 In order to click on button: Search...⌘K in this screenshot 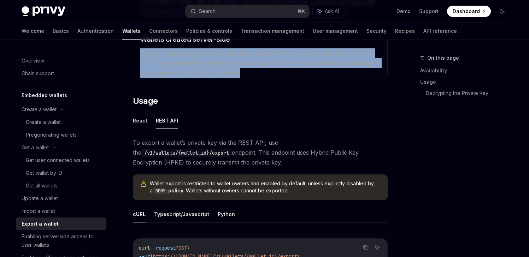, I will do `click(247, 11)`.